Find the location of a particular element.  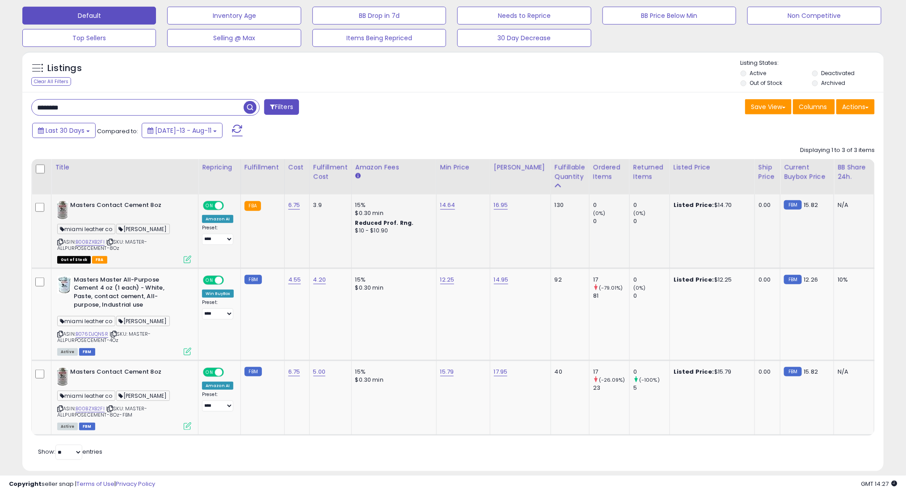

div: 40 is located at coordinates (569, 372).